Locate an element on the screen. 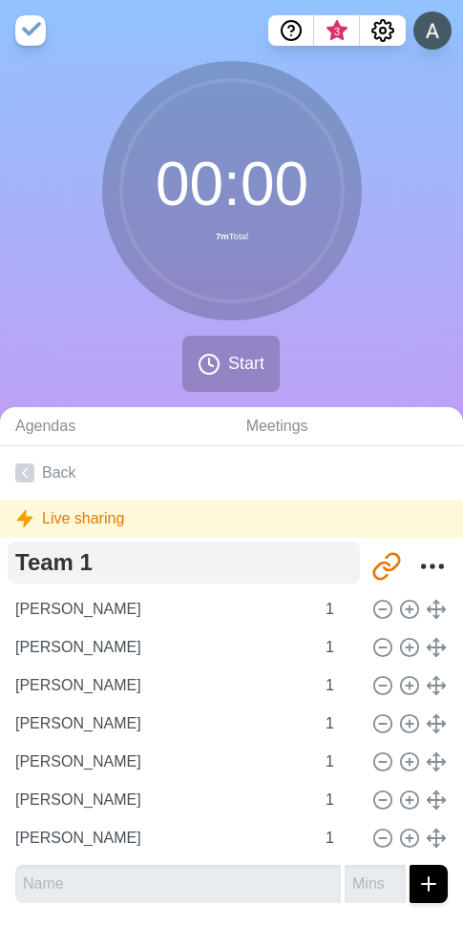  button: Settings is located at coordinates (382, 31).